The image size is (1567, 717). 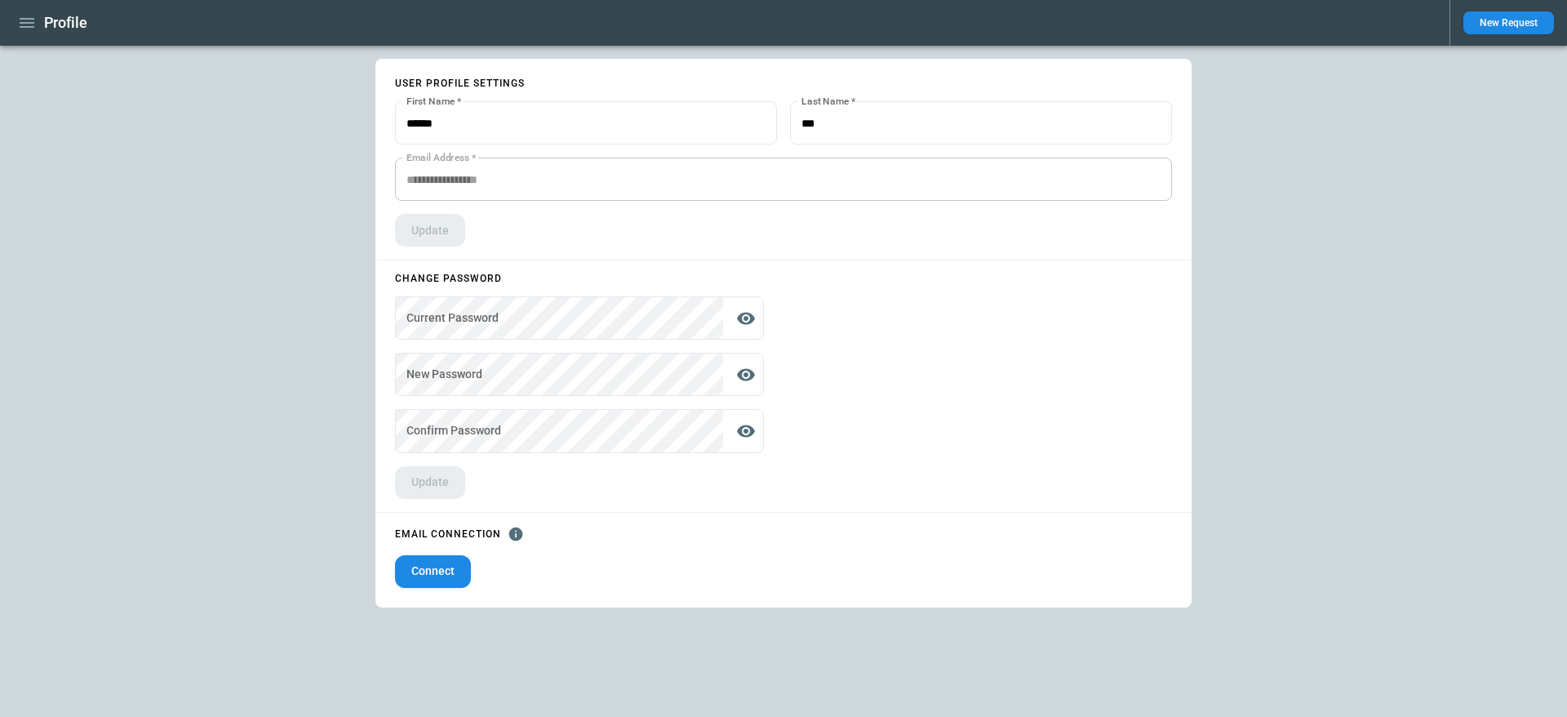 What do you see at coordinates (828, 100) in the screenshot?
I see `label: Last Name` at bounding box center [828, 100].